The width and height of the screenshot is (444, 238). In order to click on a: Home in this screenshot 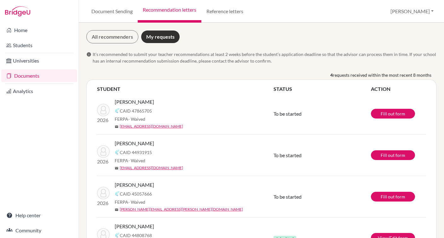, I will do `click(39, 30)`.